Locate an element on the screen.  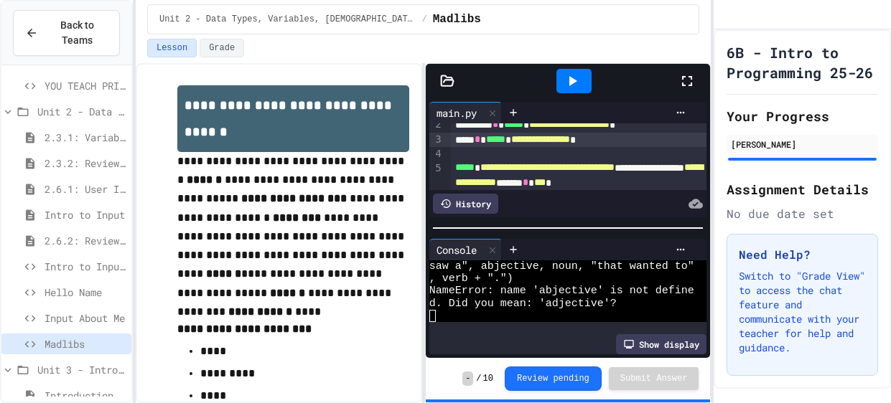
span: Input About Me is located at coordinates (85, 318).